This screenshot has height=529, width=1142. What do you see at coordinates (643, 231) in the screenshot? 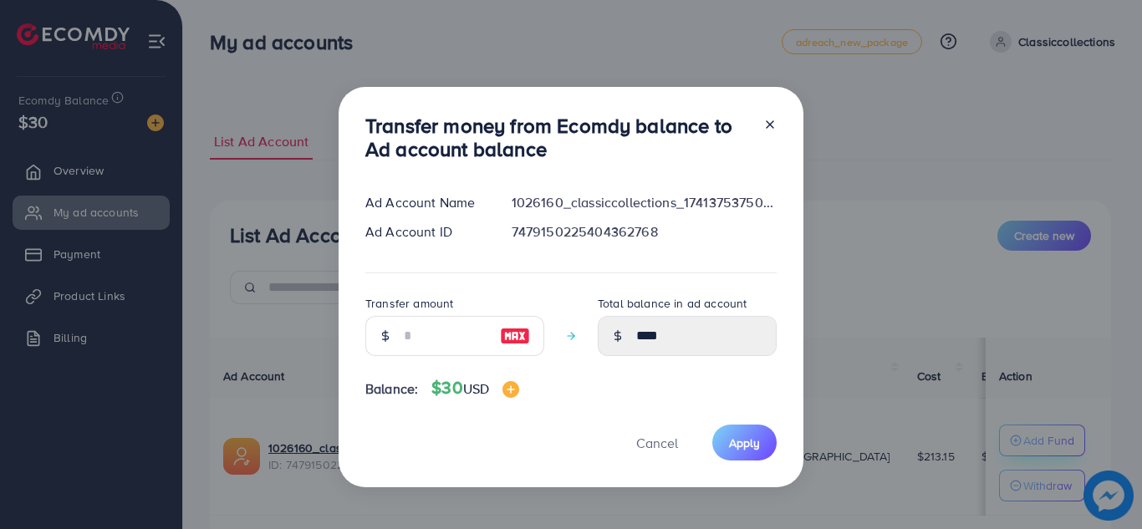
I see `div: 7479150225404362768` at bounding box center [643, 231].